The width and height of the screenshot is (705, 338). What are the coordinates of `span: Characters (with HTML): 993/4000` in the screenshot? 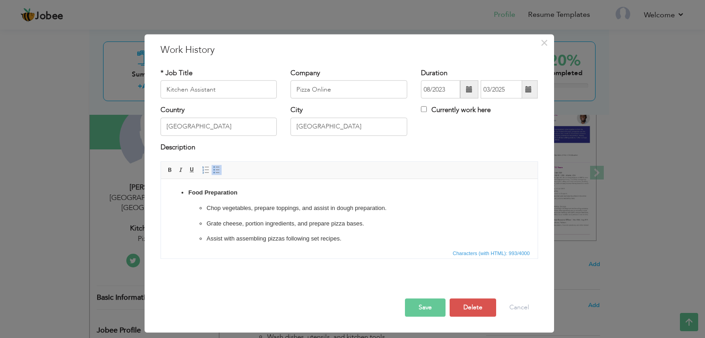 It's located at (491, 253).